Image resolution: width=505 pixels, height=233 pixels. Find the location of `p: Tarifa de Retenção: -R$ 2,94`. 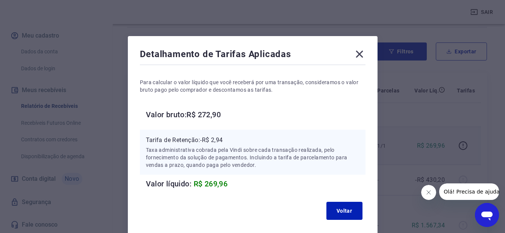

p: Tarifa de Retenção: -R$ 2,94 is located at coordinates (253, 140).